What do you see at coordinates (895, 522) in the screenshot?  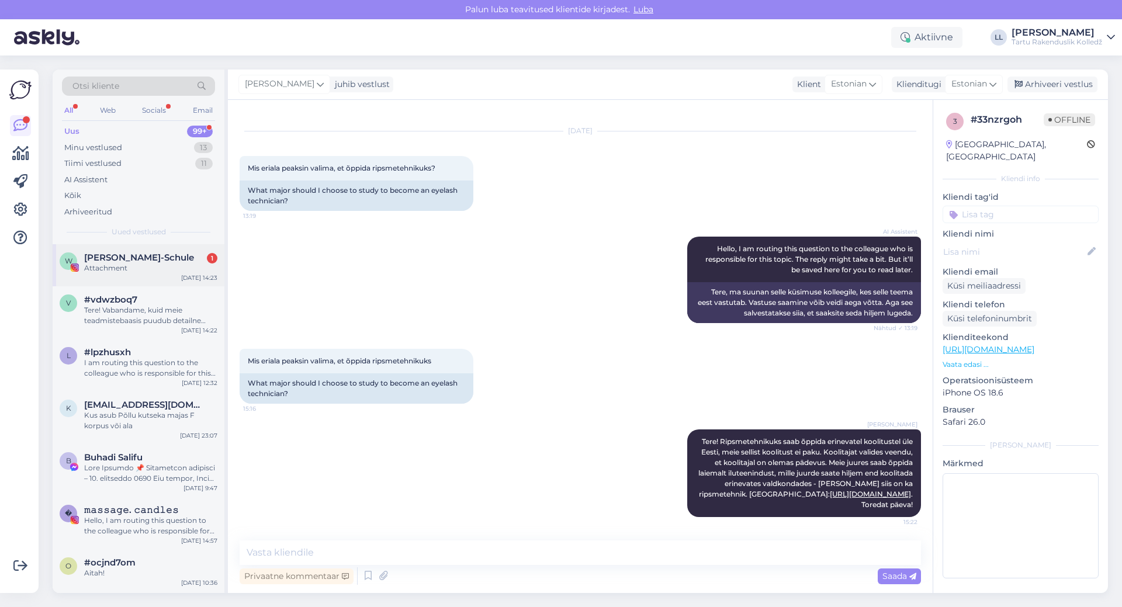 I see `span: 15:22` at bounding box center [895, 522].